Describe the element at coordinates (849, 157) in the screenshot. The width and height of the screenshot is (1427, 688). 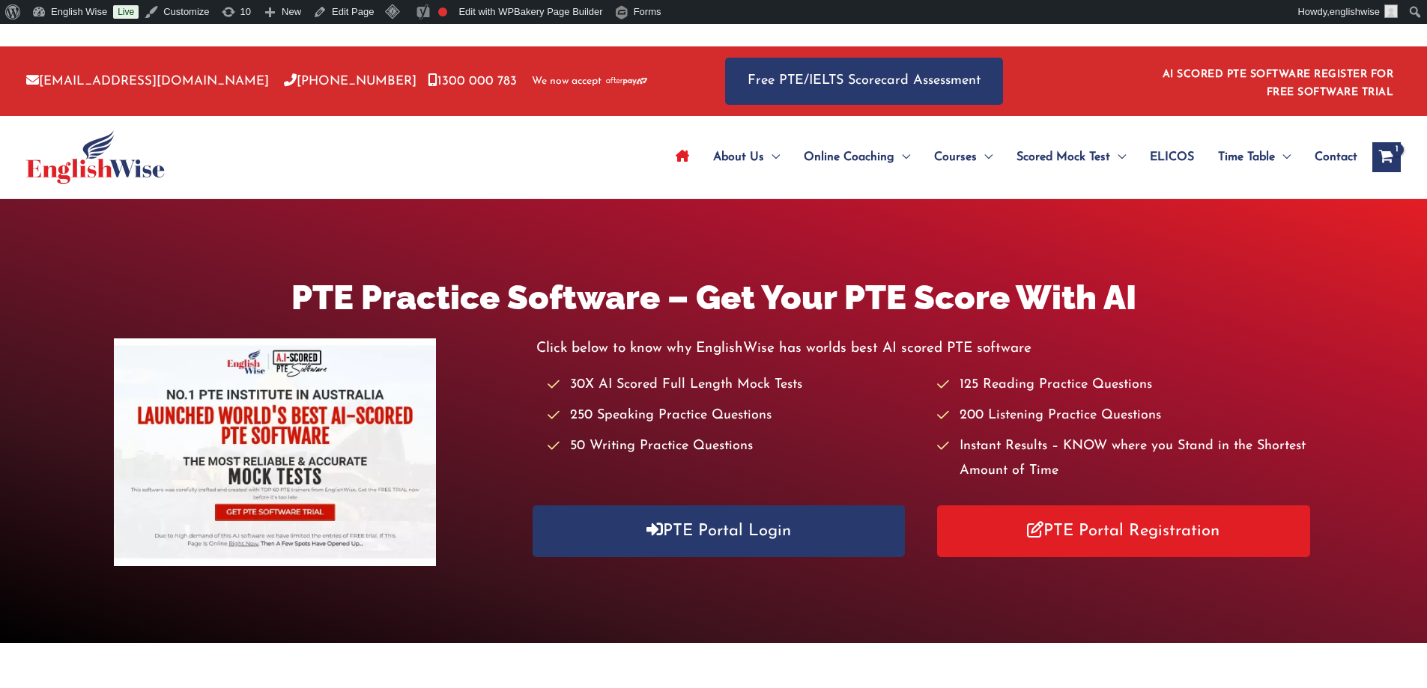
I see `span: Online Coaching` at that location.